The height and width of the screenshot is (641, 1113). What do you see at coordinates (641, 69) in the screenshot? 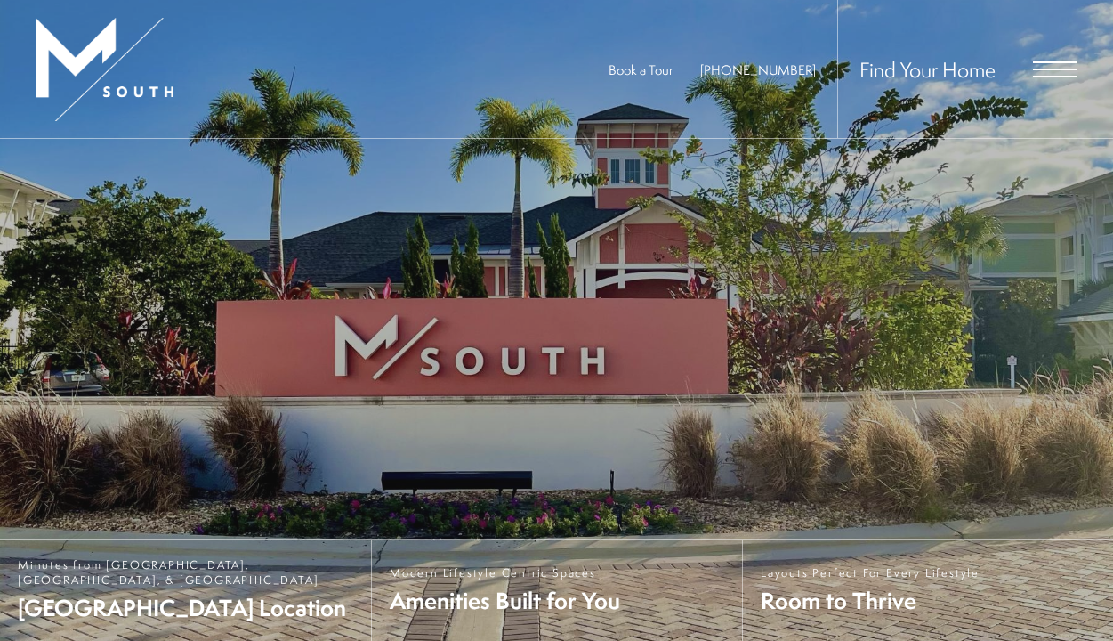
I see `span: Book a Tour` at bounding box center [641, 69].